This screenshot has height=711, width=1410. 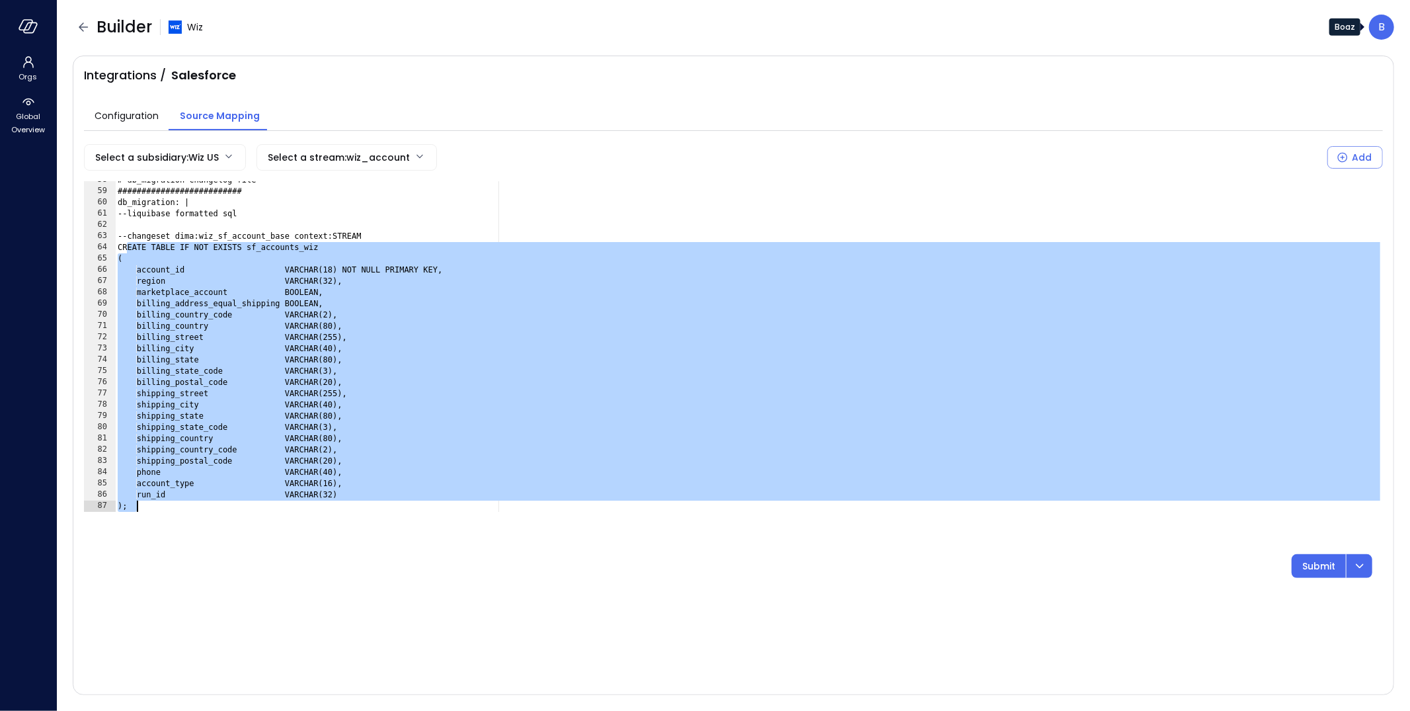 What do you see at coordinates (219, 116) in the screenshot?
I see `span: Source Mapping` at bounding box center [219, 116].